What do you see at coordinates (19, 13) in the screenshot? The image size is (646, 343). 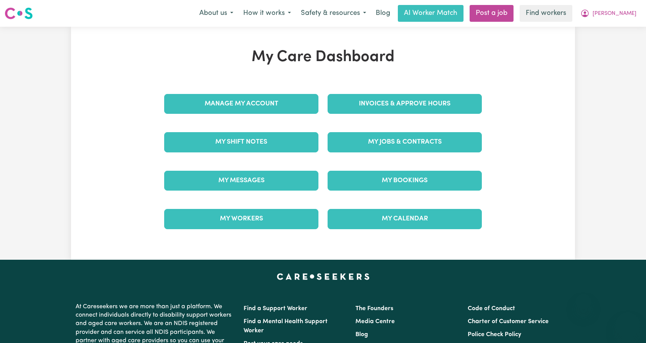 I see `a: Careseekers logo` at bounding box center [19, 13].